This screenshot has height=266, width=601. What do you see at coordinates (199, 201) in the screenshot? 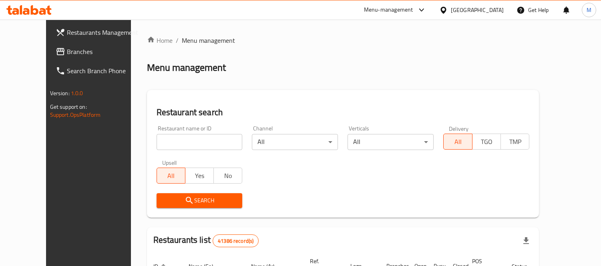
I see `button: Search` at bounding box center [199, 201].